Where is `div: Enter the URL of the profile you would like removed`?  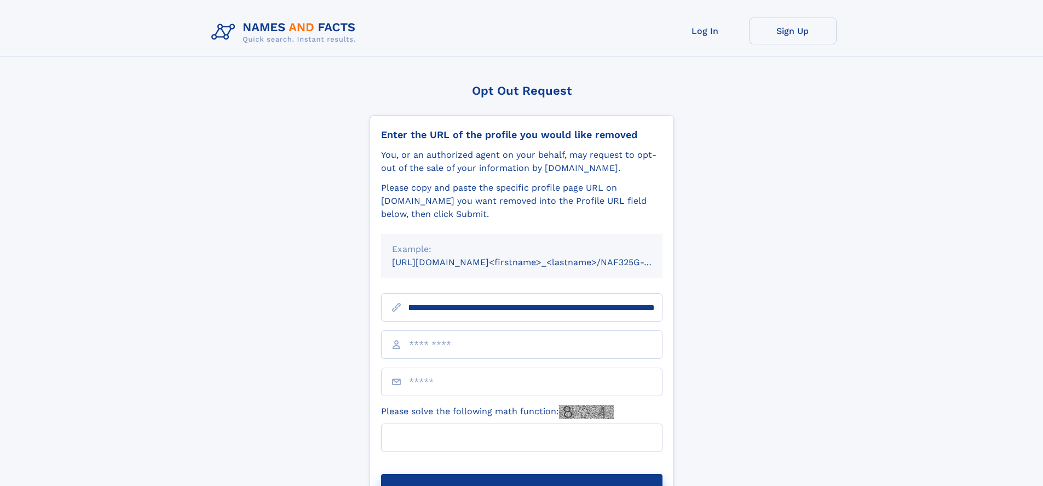 div: Enter the URL of the profile you would like removed is located at coordinates (522, 135).